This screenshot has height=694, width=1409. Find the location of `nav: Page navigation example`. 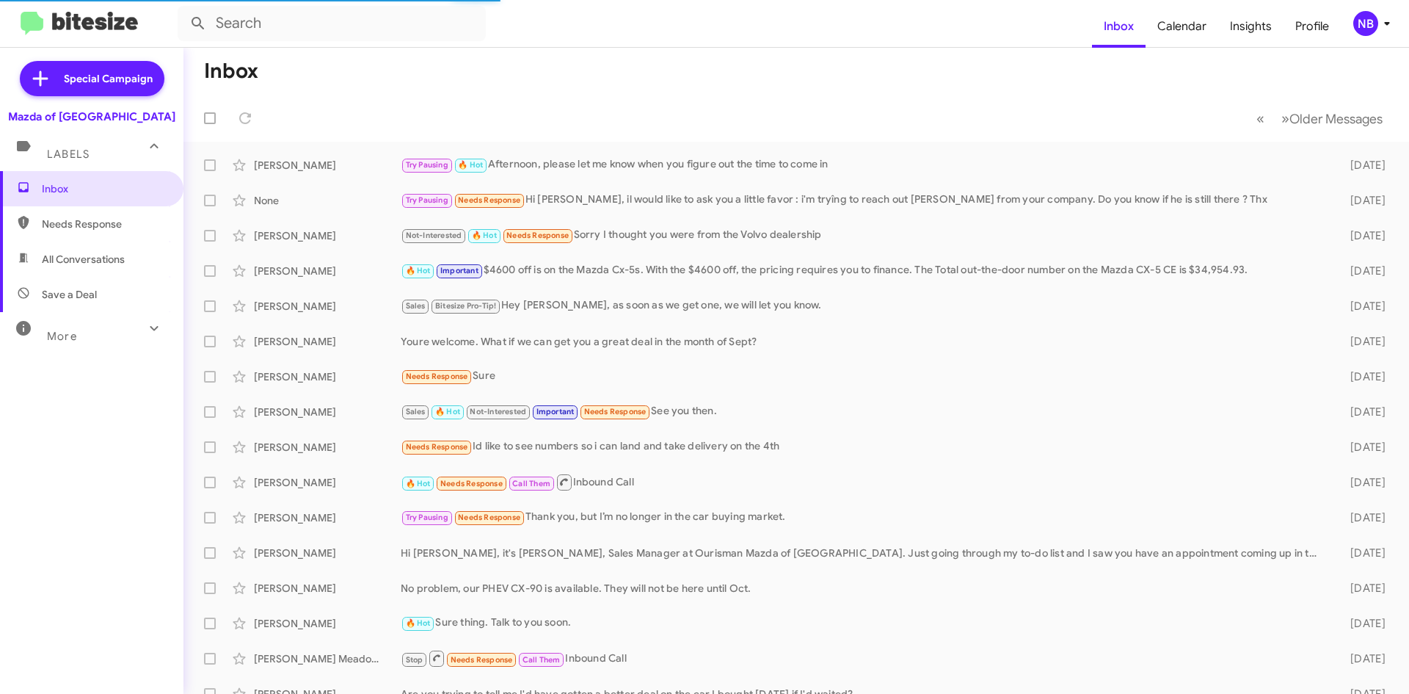

nav: Page navigation example is located at coordinates (1320, 118).